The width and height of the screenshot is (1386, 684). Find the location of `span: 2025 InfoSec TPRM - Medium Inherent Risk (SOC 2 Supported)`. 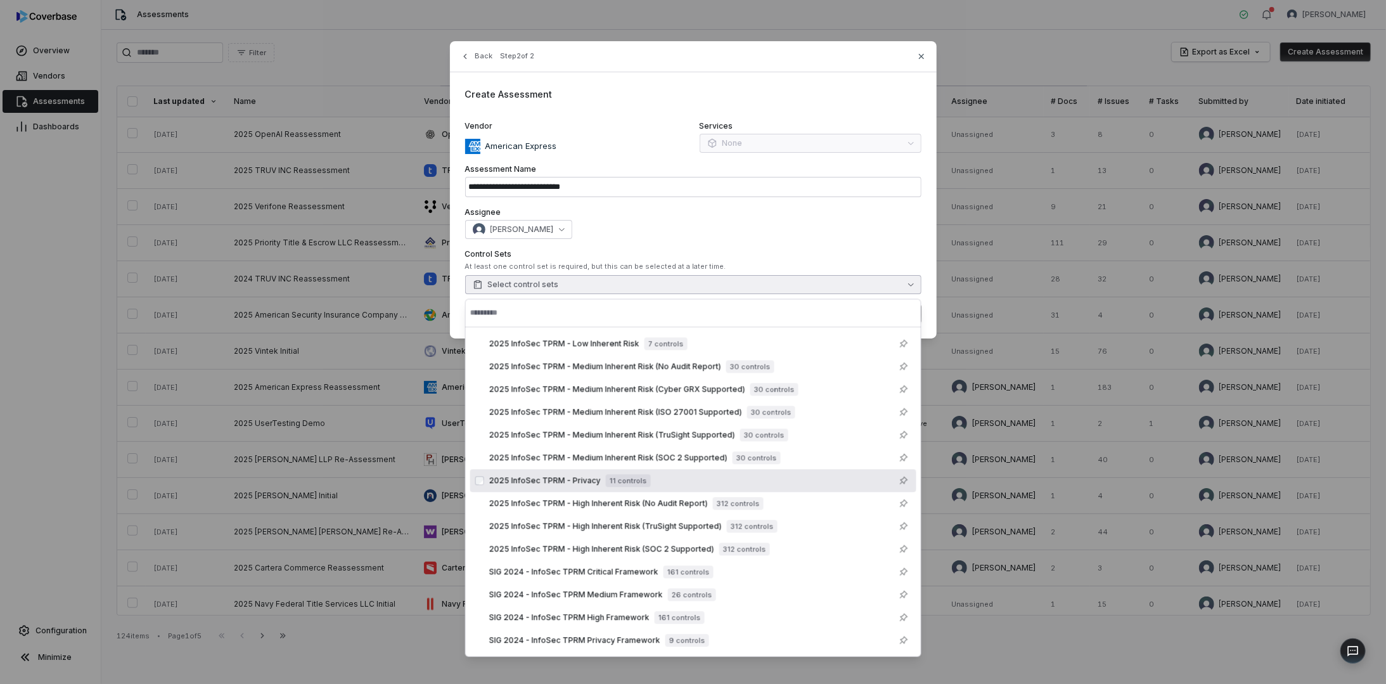

span: 2025 InfoSec TPRM - Medium Inherent Risk (SOC 2 Supported) is located at coordinates (608, 457).